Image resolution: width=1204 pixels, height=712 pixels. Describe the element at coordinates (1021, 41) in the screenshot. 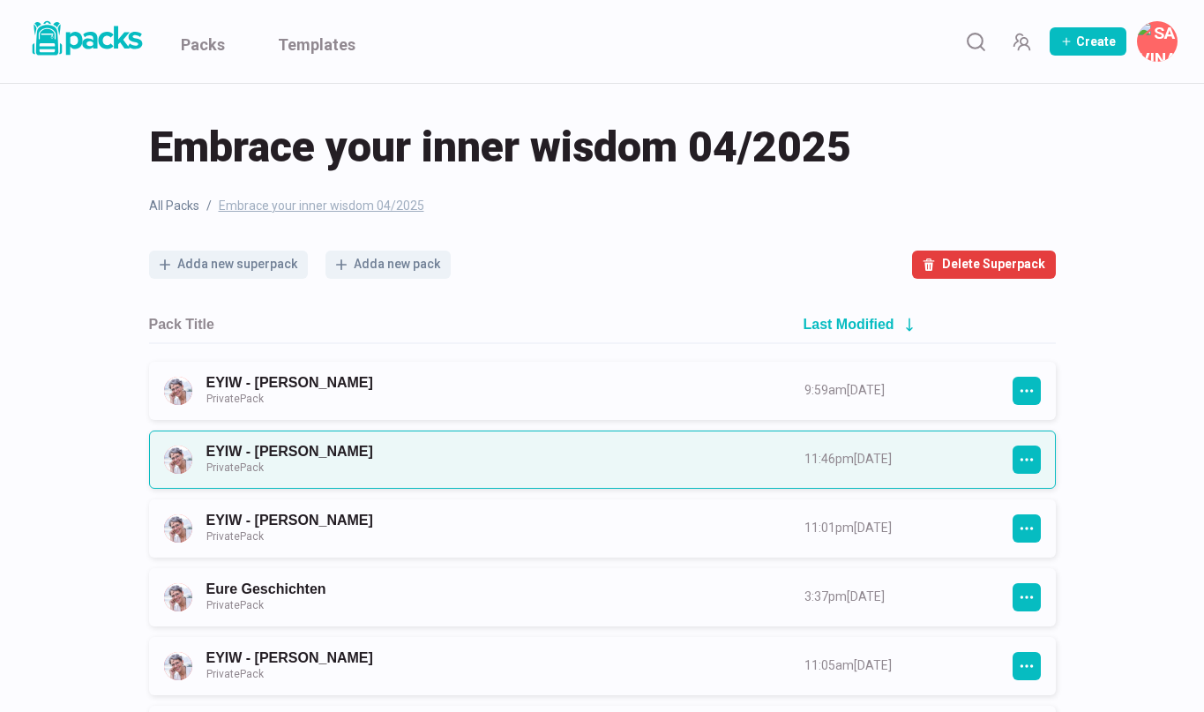

I see `button: Manage Team Invites` at that location.